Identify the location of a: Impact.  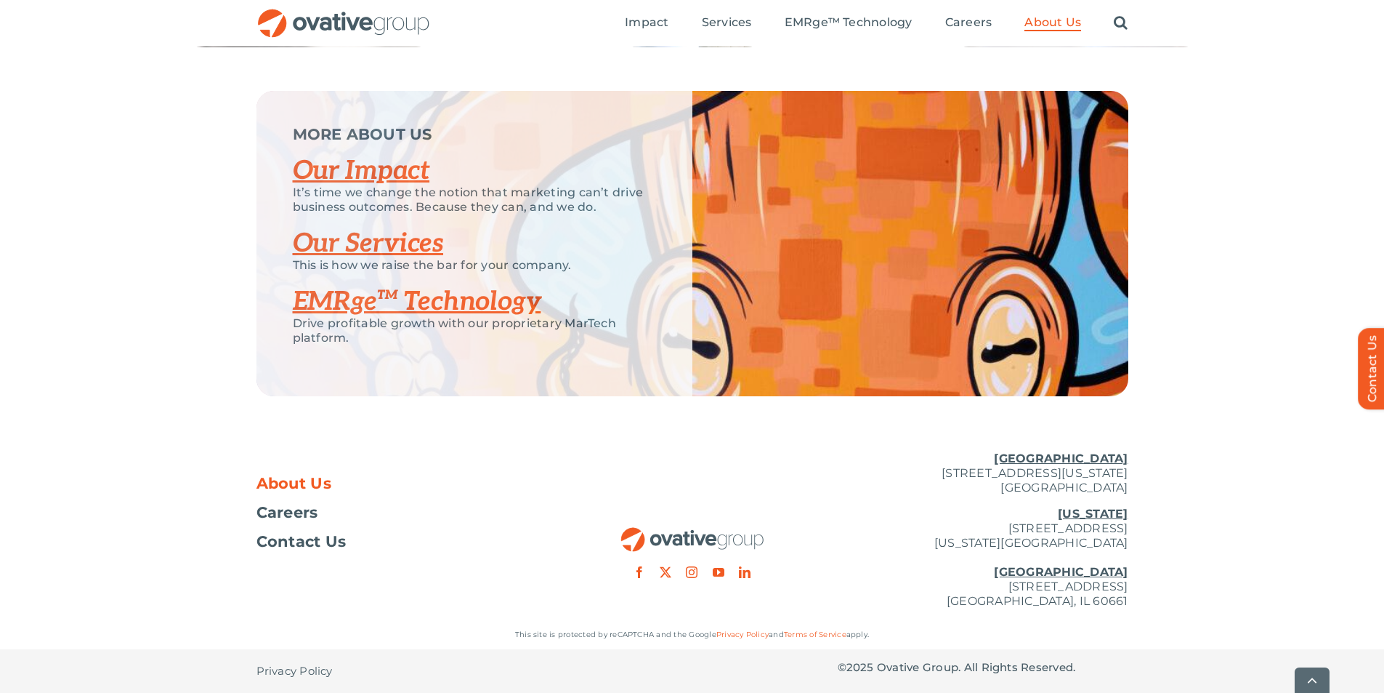
(647, 23).